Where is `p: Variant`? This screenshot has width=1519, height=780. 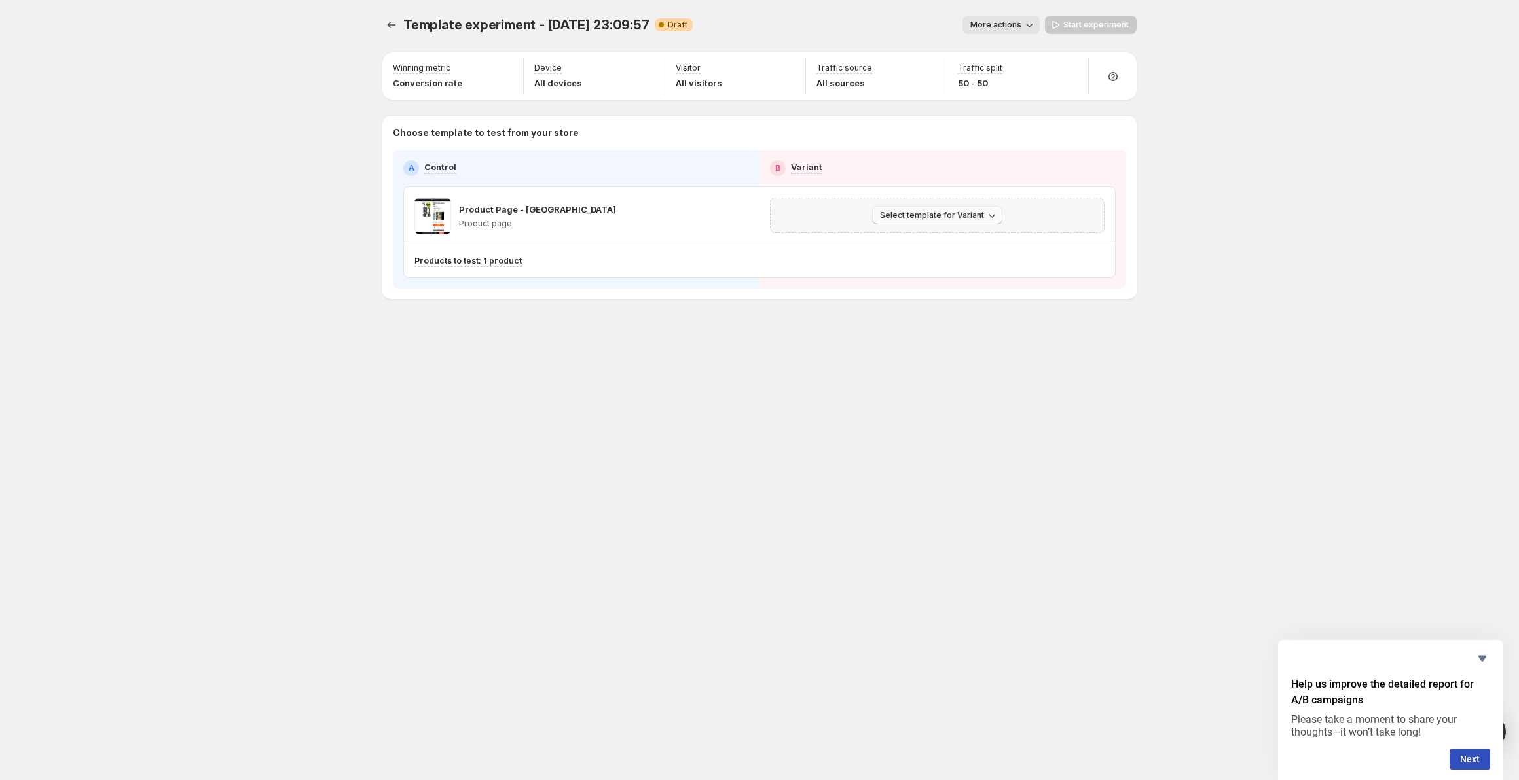 p: Variant is located at coordinates (807, 167).